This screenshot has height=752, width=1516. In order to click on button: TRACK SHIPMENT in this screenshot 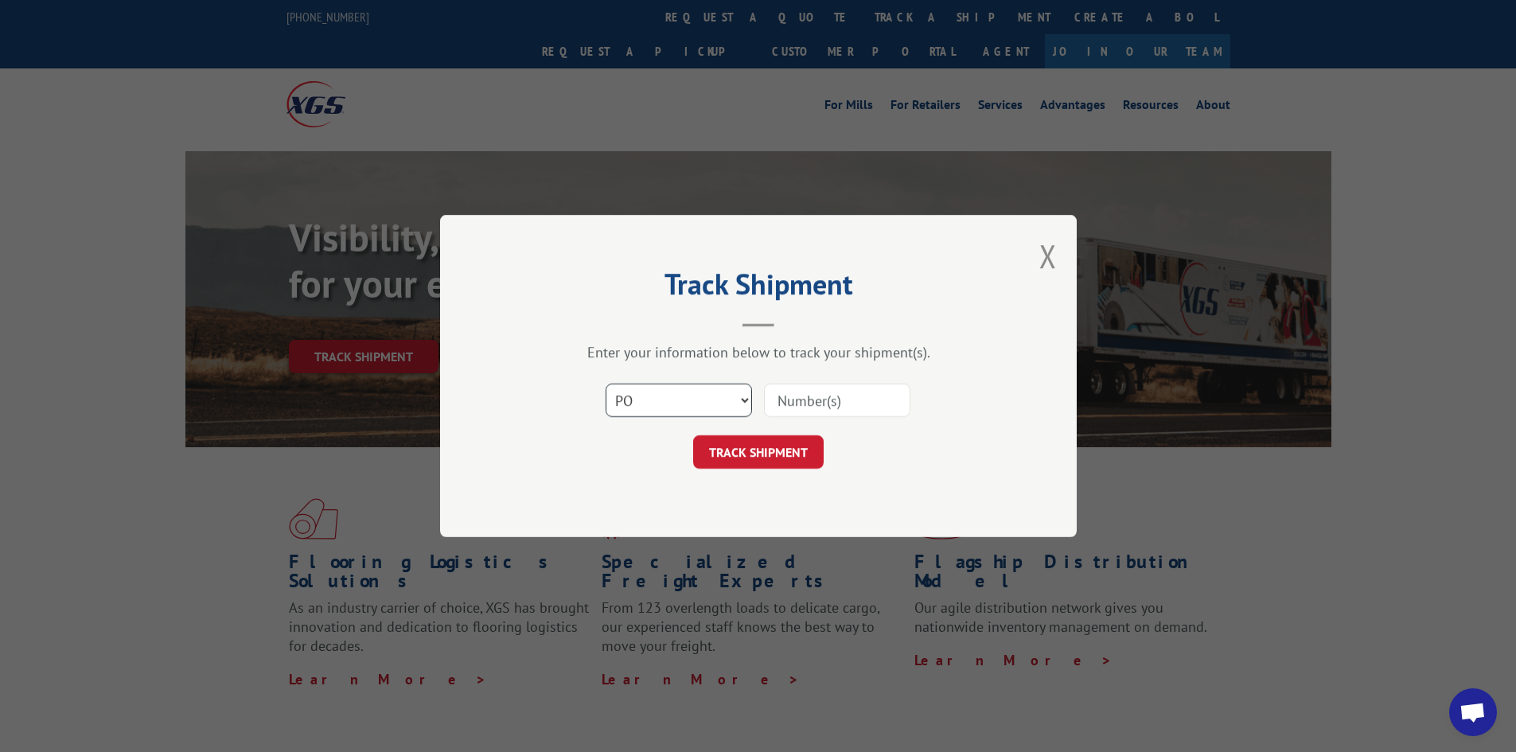, I will do `click(758, 452)`.